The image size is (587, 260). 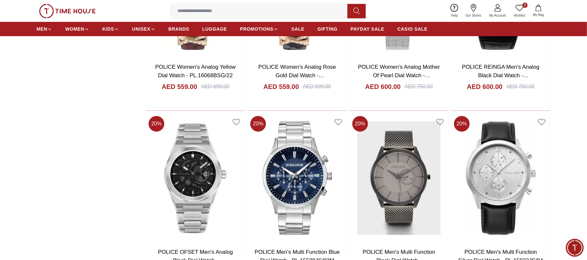 What do you see at coordinates (65, 125) in the screenshot?
I see `div: Chat with us now` at bounding box center [65, 125].